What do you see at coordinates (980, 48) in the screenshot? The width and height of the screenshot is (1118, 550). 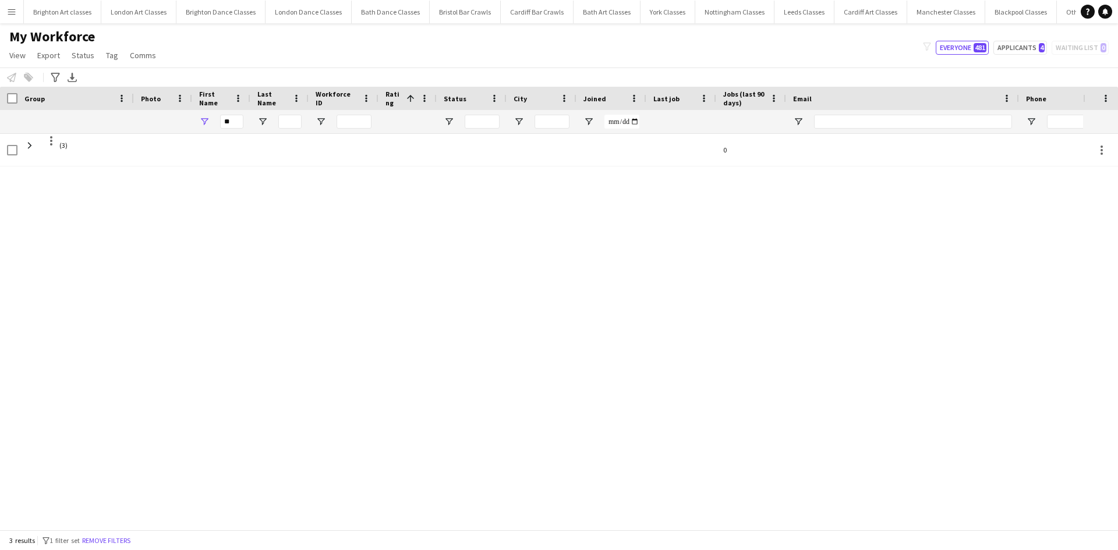 I see `span: 481` at bounding box center [980, 48].